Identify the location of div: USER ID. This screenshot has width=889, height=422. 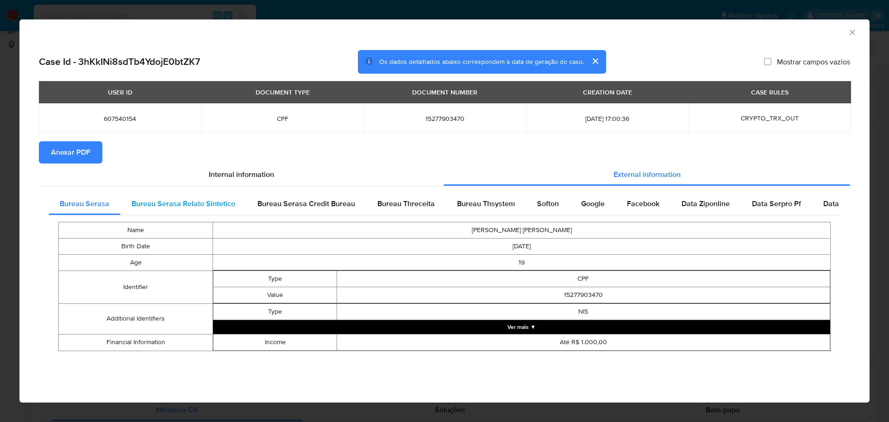
(120, 92).